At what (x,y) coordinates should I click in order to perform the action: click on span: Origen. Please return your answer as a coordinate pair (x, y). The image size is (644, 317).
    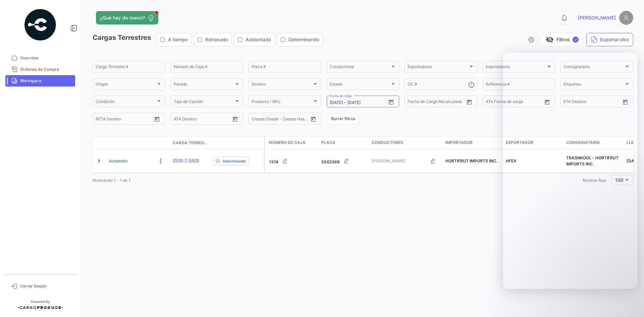
    Looking at the image, I should click on (126, 85).